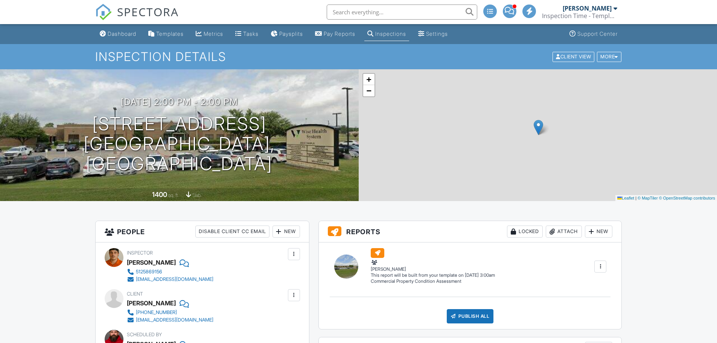  I want to click on div: 5125869156, so click(149, 272).